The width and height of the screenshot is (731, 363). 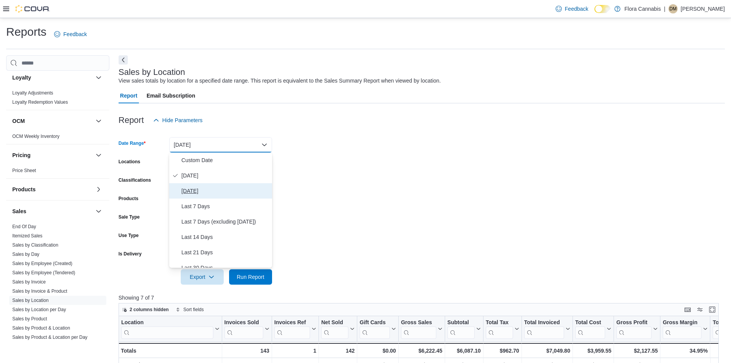 What do you see at coordinates (547, 329) in the screenshot?
I see `button: Total Invoiced` at bounding box center [547, 329].